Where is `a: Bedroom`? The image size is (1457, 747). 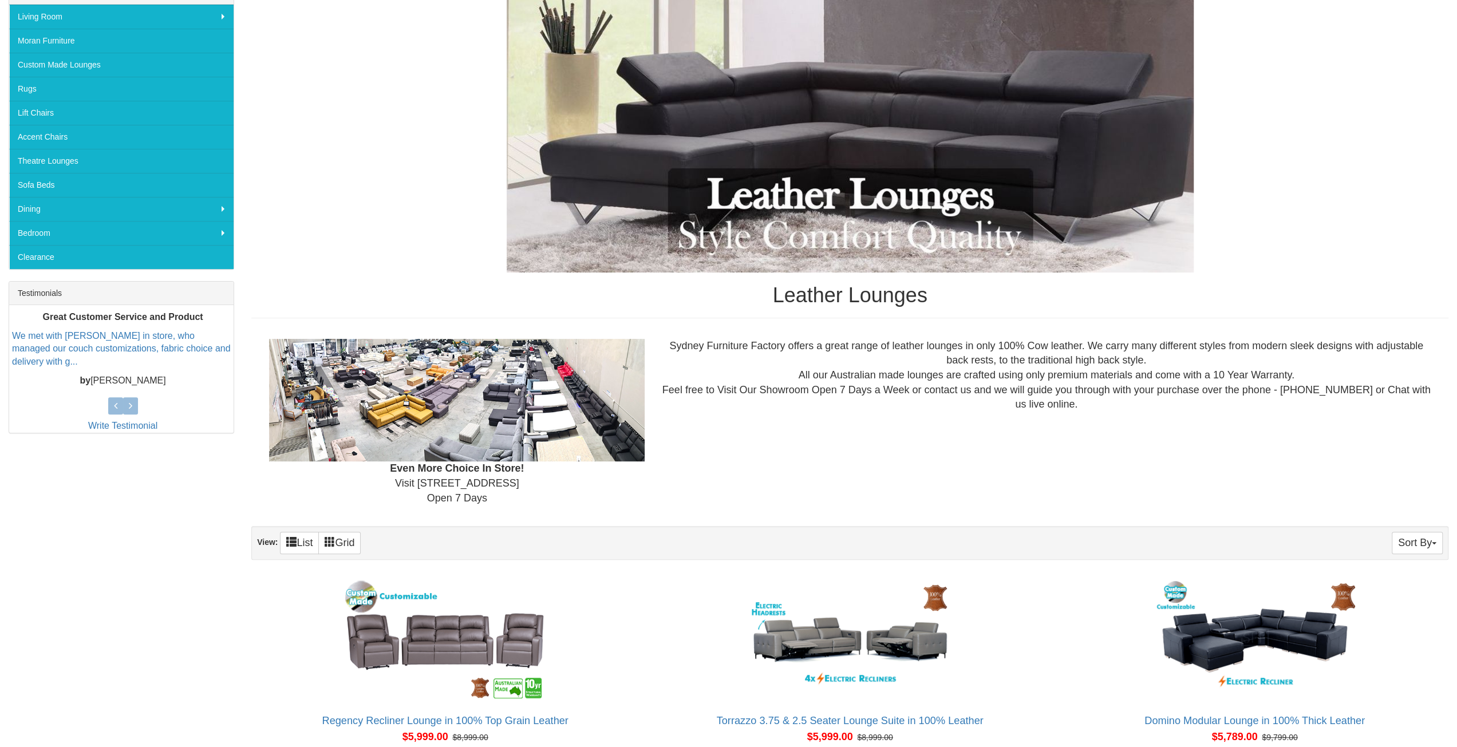 a: Bedroom is located at coordinates (121, 233).